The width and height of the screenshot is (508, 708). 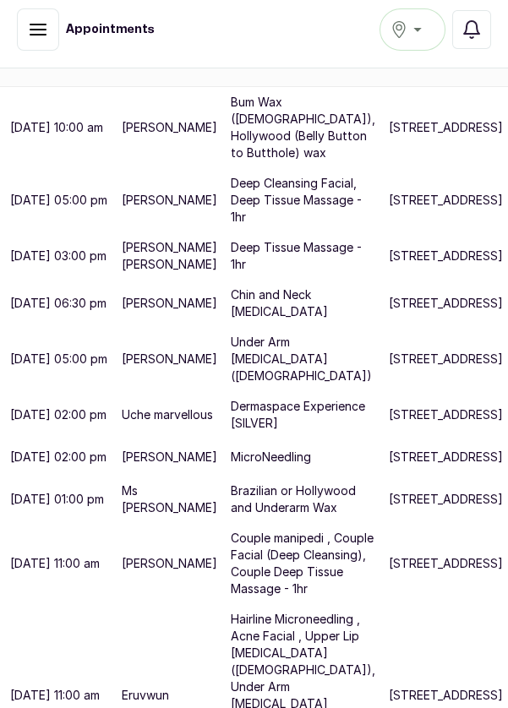 What do you see at coordinates (167, 415) in the screenshot?
I see `p: Uche marvellous` at bounding box center [167, 415].